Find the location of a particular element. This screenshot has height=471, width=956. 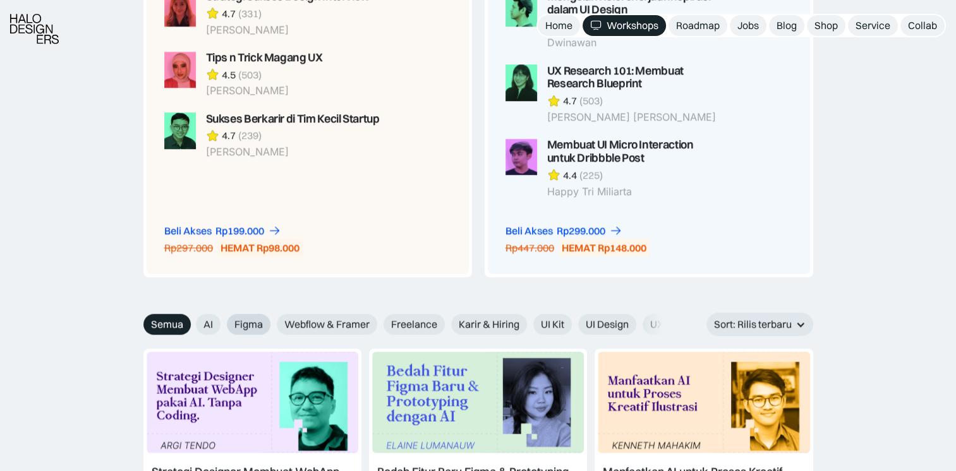

div: HEMAT Rp148.000 is located at coordinates (604, 248).